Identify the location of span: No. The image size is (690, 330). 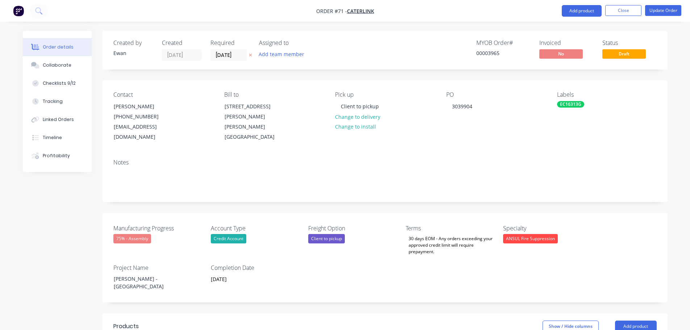
(561, 54).